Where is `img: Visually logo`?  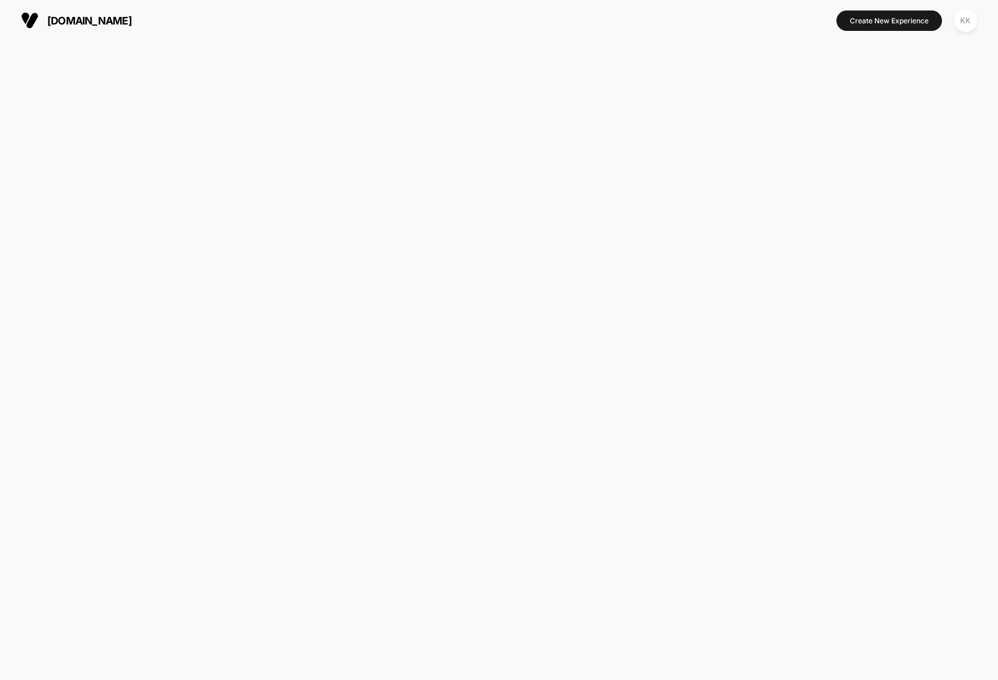
img: Visually logo is located at coordinates (30, 20).